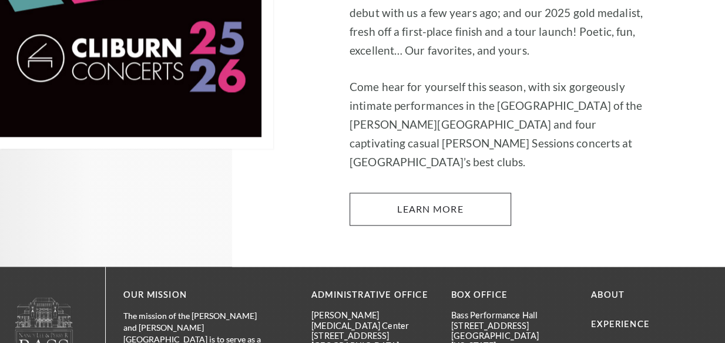 This screenshot has width=725, height=343. What do you see at coordinates (512, 315) in the screenshot?
I see `p: Bass Performance Hall` at bounding box center [512, 315].